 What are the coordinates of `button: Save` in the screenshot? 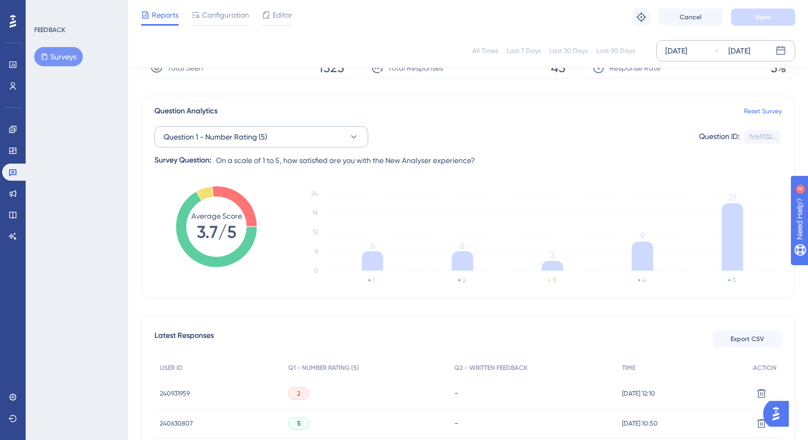 It's located at (763, 17).